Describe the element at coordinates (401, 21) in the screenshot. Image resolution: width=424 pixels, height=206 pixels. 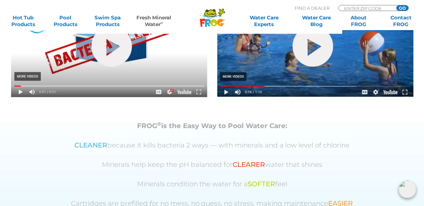
I see `a: ContactFROG` at that location.